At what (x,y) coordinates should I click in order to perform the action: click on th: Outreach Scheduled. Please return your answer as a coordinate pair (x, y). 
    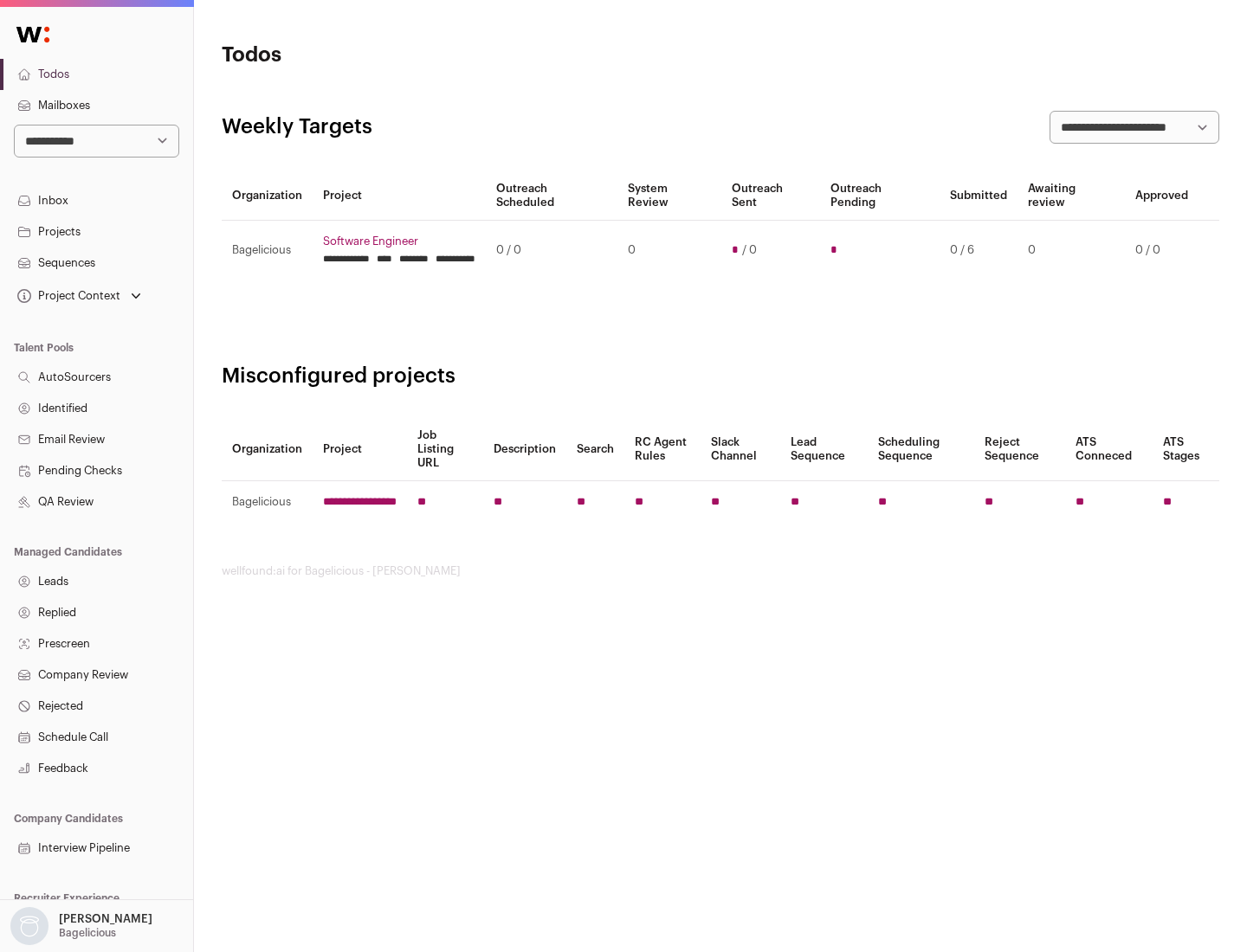
    Looking at the image, I should click on (551, 195).